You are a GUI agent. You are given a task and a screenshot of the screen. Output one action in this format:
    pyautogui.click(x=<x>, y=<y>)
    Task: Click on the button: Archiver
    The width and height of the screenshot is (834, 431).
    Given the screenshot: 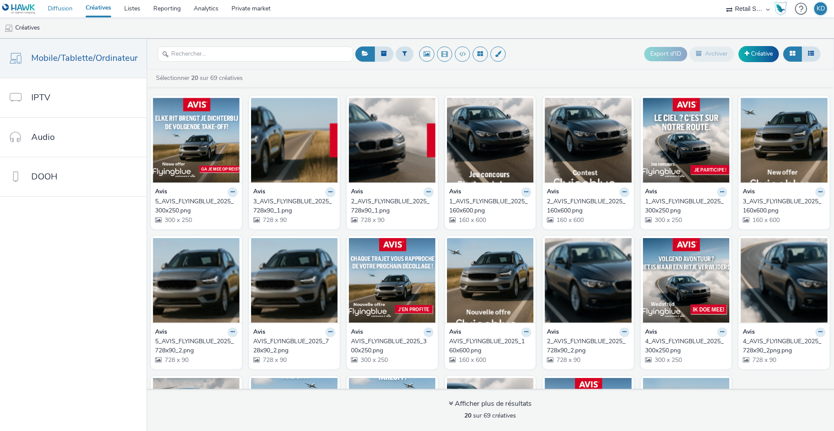 What is the action you would take?
    pyautogui.click(x=712, y=54)
    